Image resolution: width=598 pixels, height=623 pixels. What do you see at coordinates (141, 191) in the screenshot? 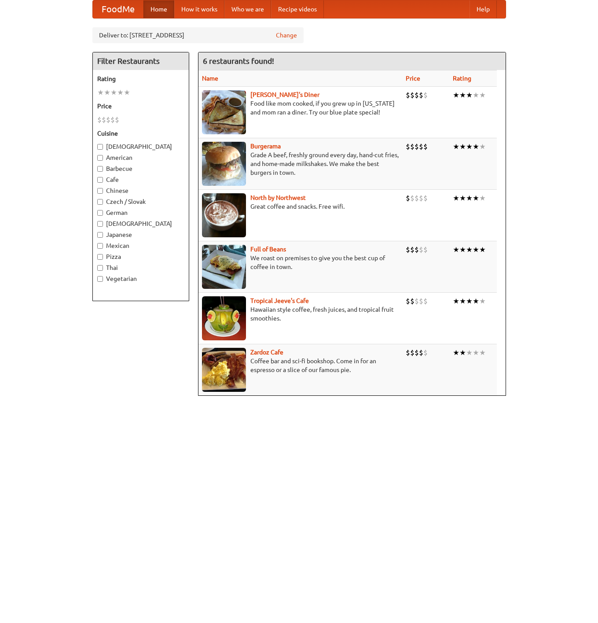
I see `label: Chinese` at bounding box center [141, 191].